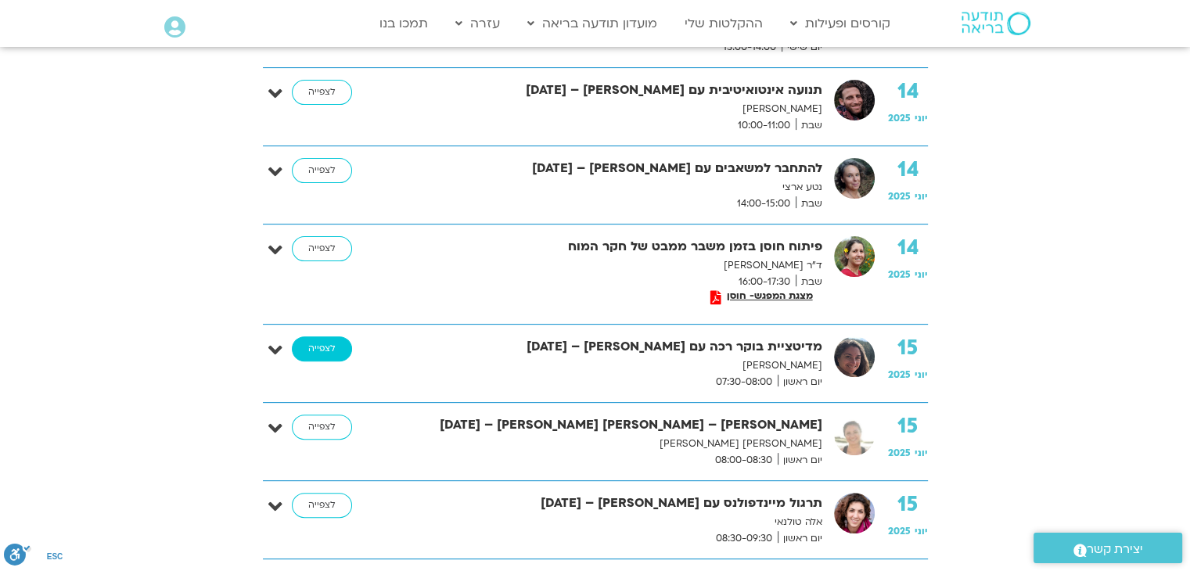 Image resolution: width=1190 pixels, height=571 pixels. I want to click on a: יצירת קשר, so click(1108, 548).